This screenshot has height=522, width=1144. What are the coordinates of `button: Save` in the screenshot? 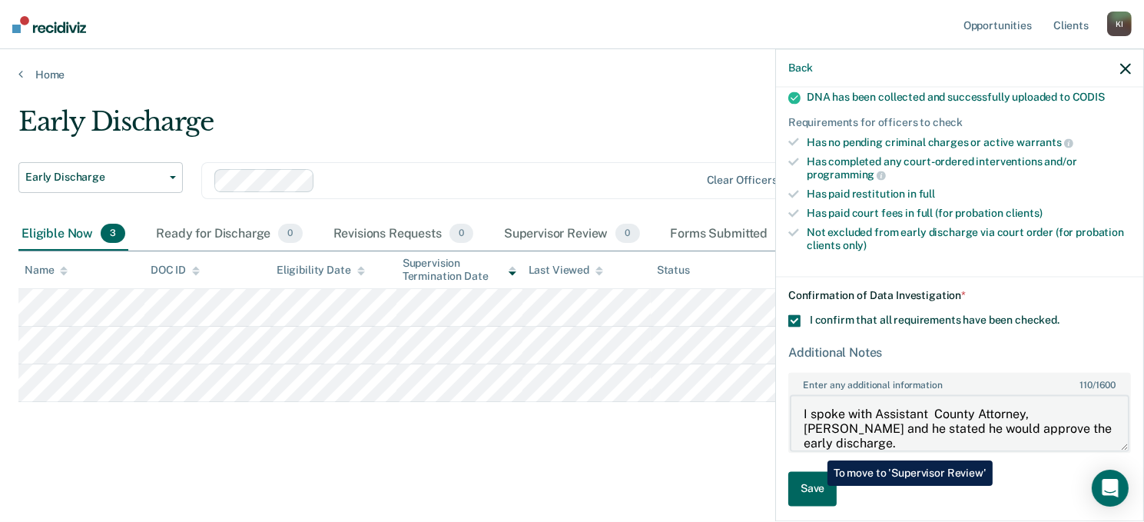 It's located at (812, 489).